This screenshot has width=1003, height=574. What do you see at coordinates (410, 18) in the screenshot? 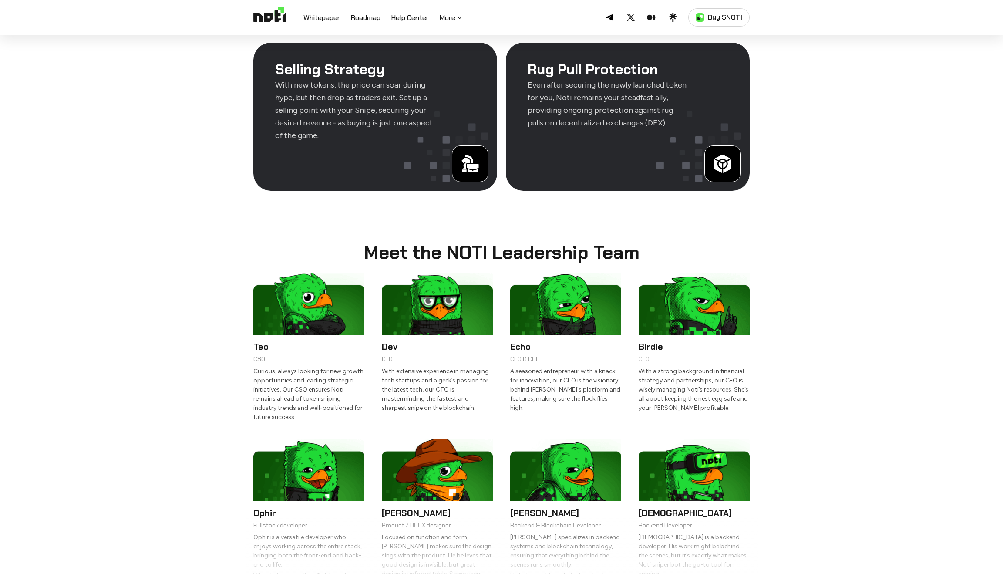
I see `a: Help Center` at bounding box center [410, 18].